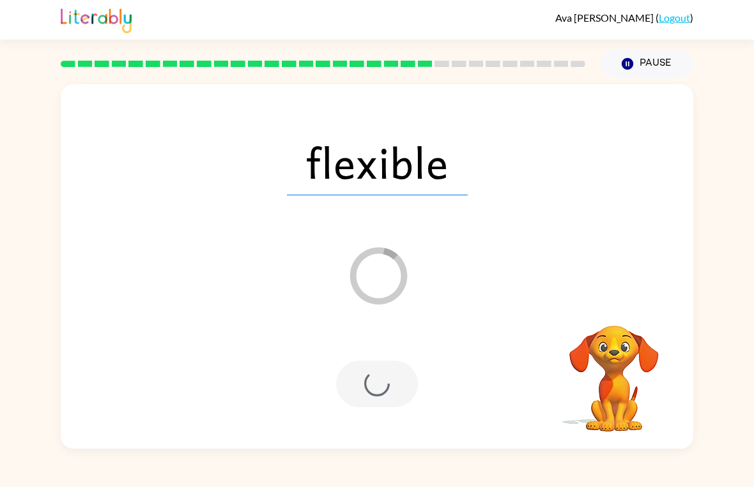 This screenshot has height=487, width=754. I want to click on a: Logout, so click(674, 17).